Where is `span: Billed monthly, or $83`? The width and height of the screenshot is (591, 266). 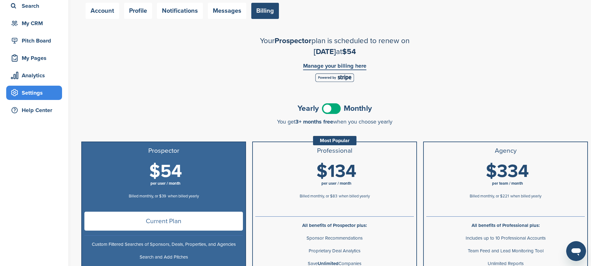 span: Billed monthly, or $83 is located at coordinates (318, 196).